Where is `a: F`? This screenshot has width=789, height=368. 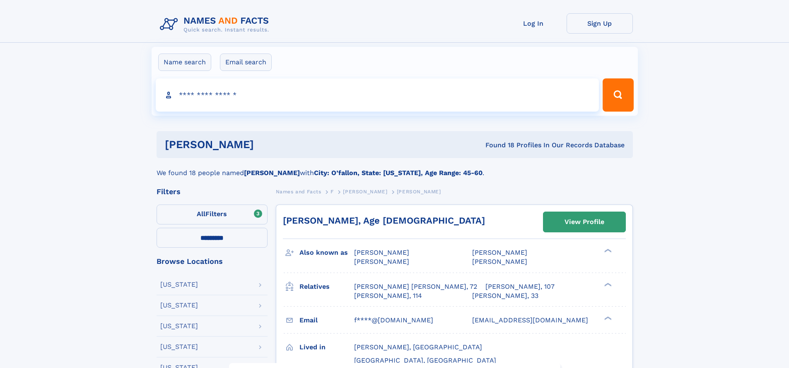
a: F is located at coordinates (332, 191).